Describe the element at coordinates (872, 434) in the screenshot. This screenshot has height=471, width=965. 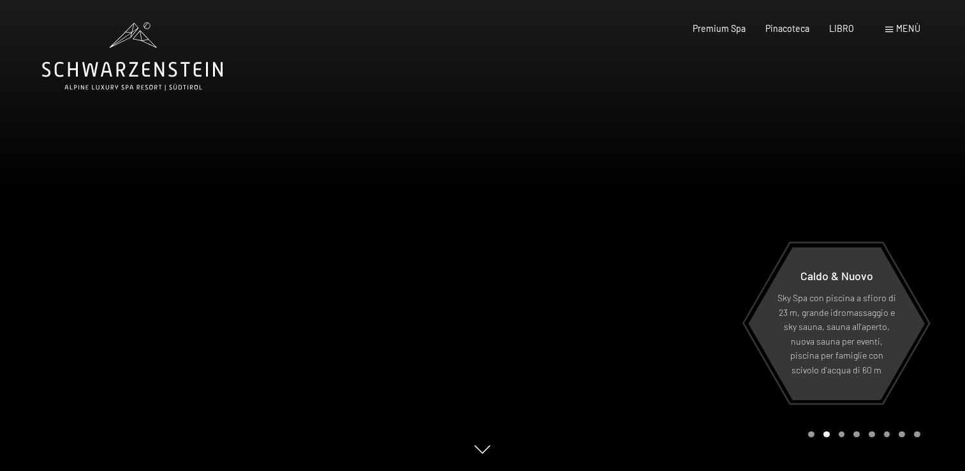
I see `div: Carosello Pagina 5` at that location.